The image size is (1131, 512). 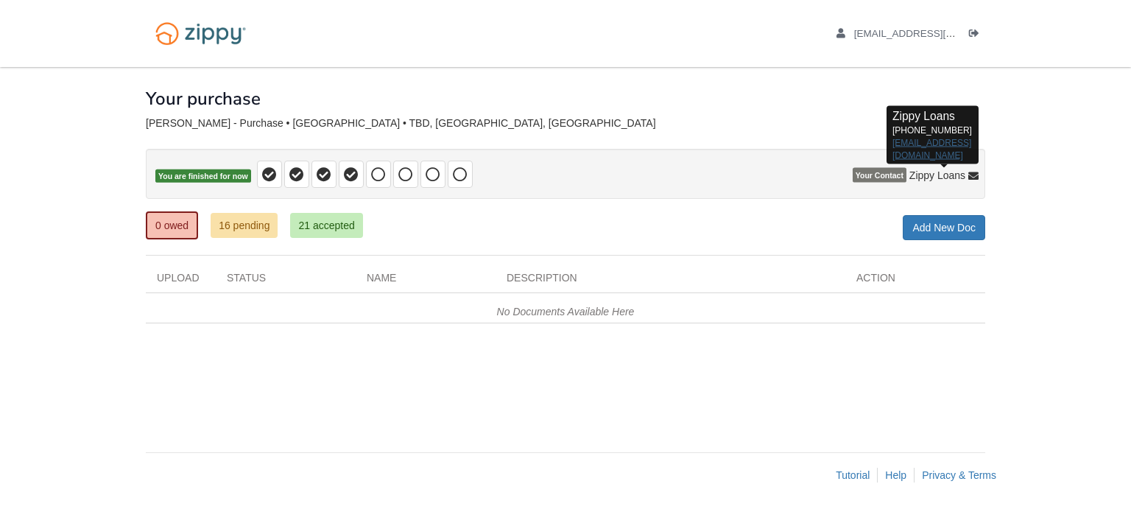 I want to click on span: Your Contact, so click(x=879, y=175).